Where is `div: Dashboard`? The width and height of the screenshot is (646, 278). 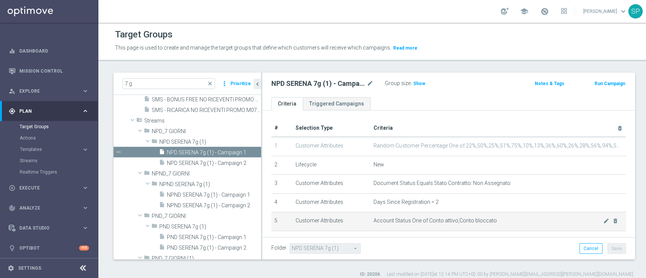 div: Dashboard is located at coordinates (49, 51).